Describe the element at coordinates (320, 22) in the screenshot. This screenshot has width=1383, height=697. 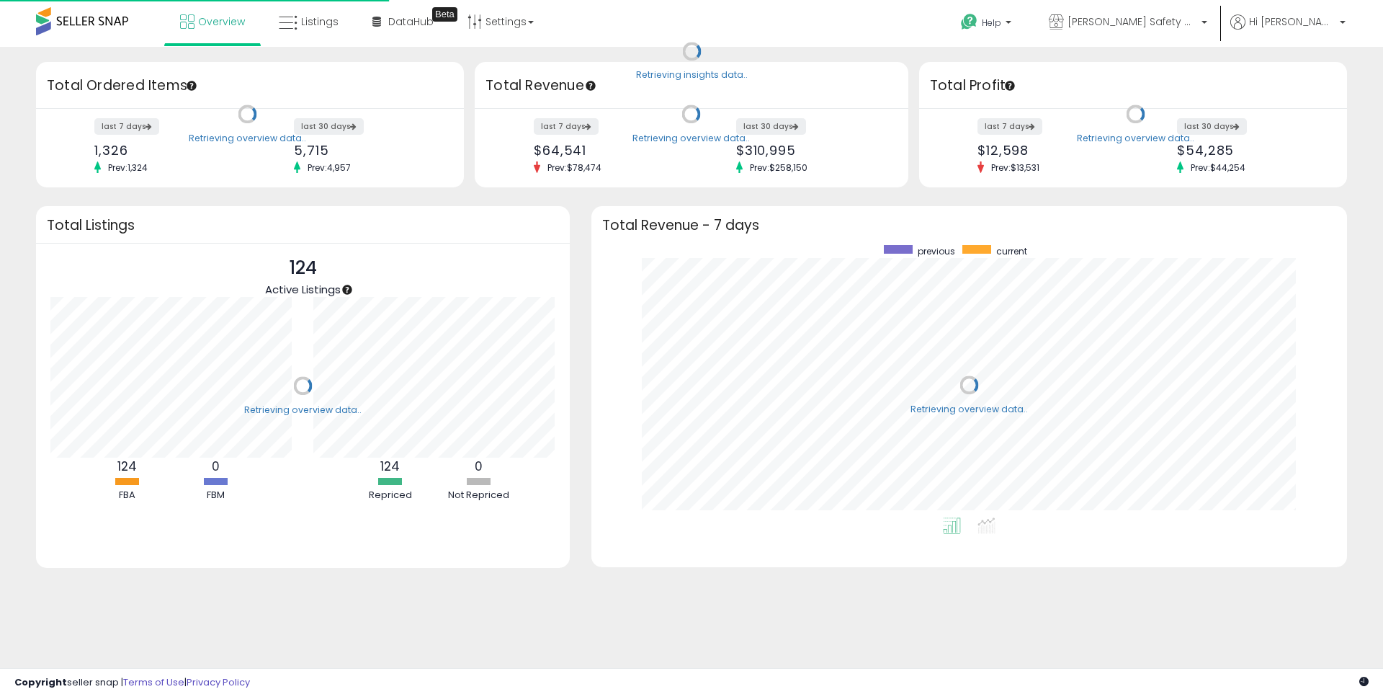
I see `span: Listings` at that location.